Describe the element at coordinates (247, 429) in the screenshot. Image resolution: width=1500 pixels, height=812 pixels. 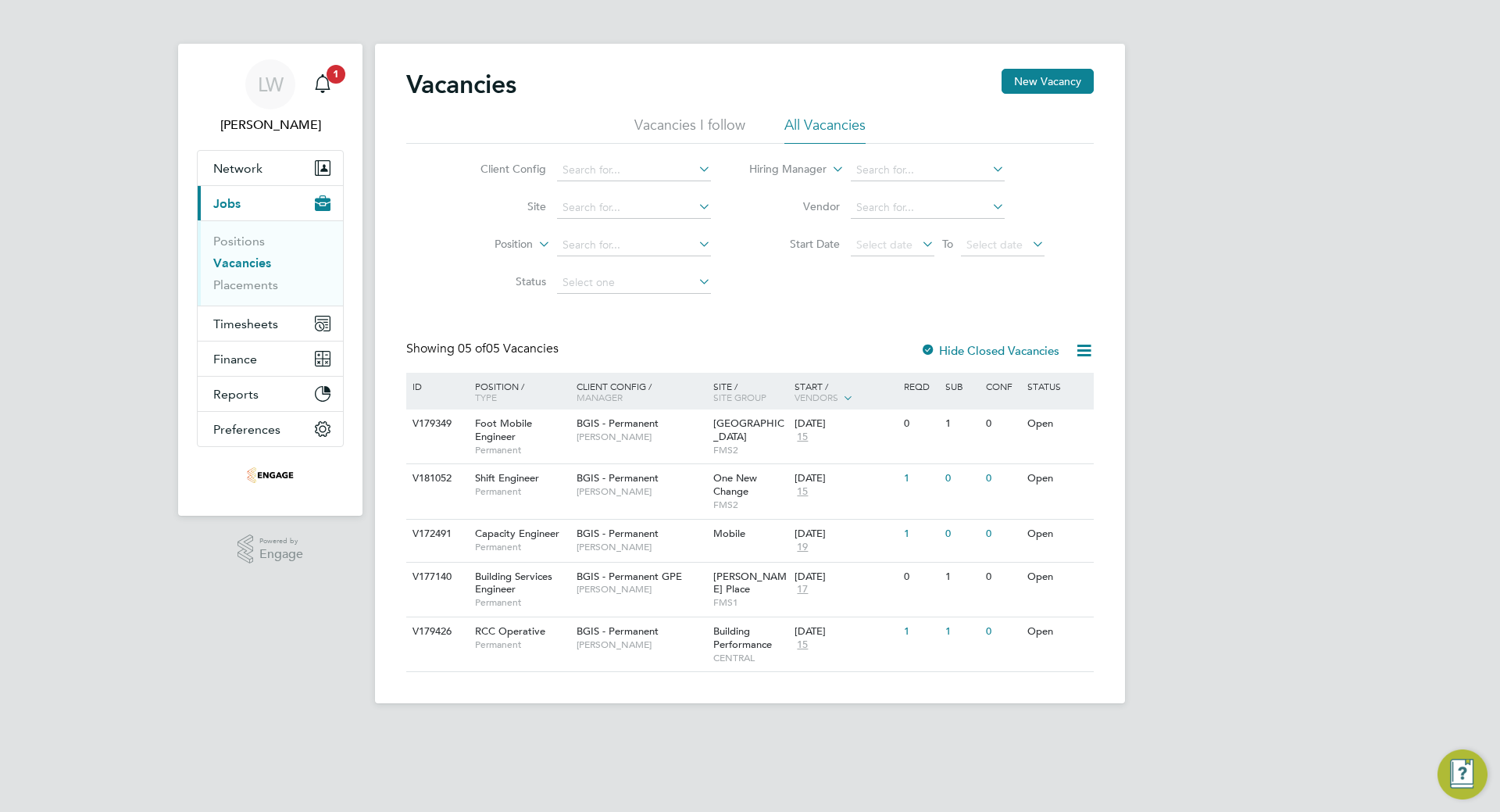
I see `span: Preferences` at that location.